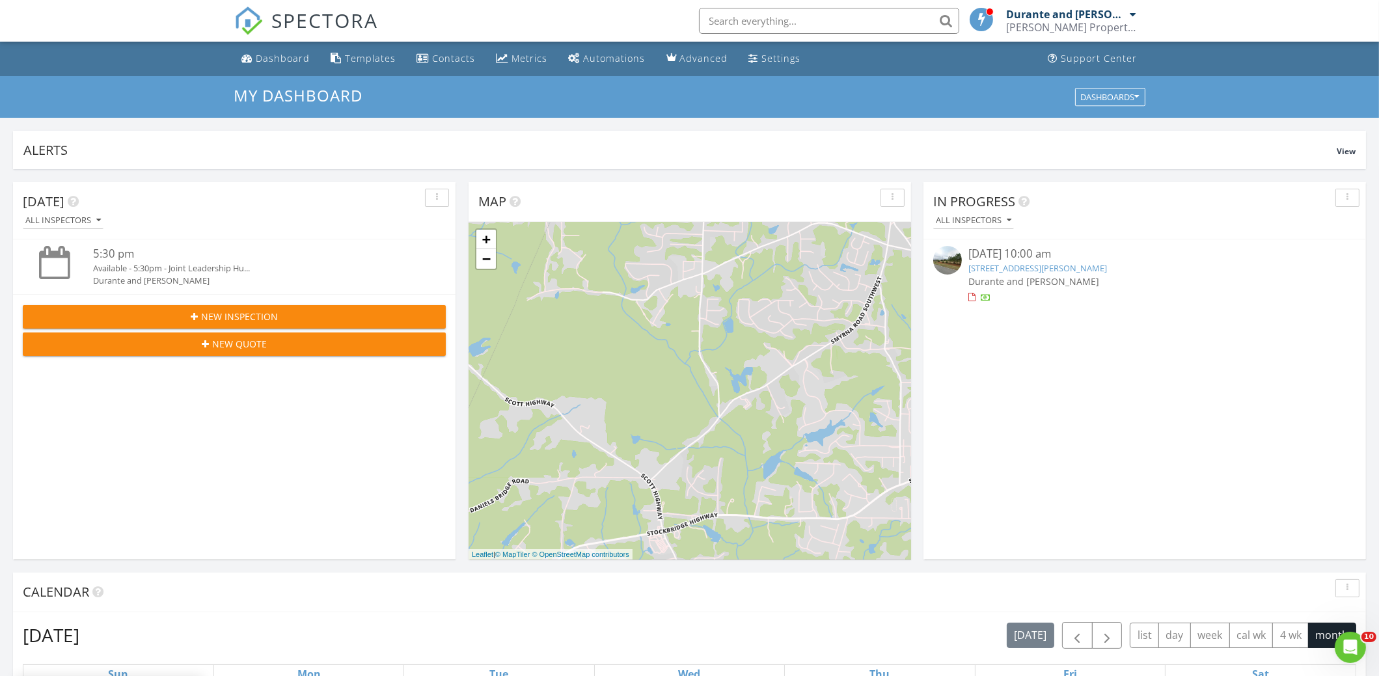 The image size is (1379, 676). What do you see at coordinates (486, 240) in the screenshot?
I see `a: Zoom in` at bounding box center [486, 240].